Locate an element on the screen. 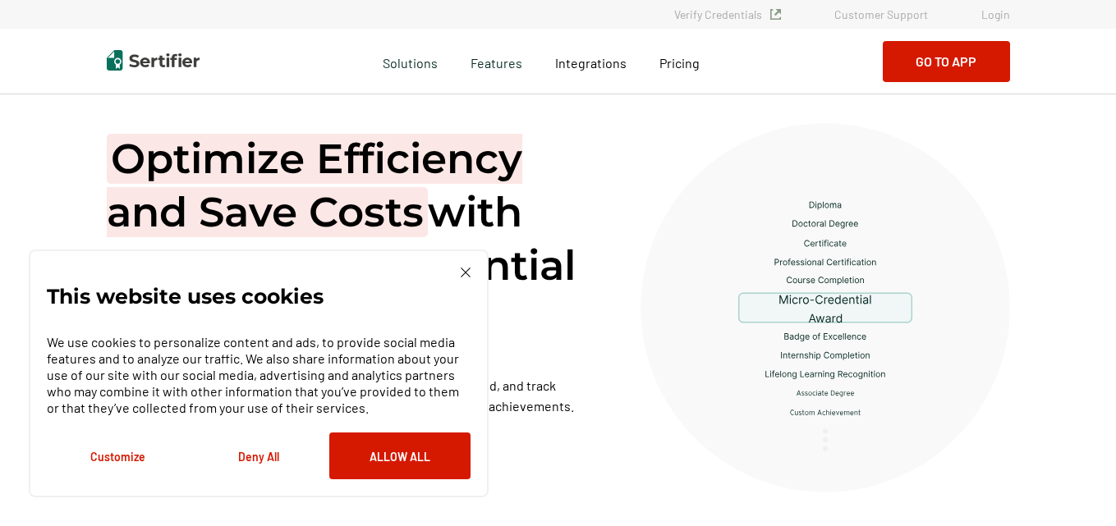  h1: with Automated Credential Management is located at coordinates (353, 239).